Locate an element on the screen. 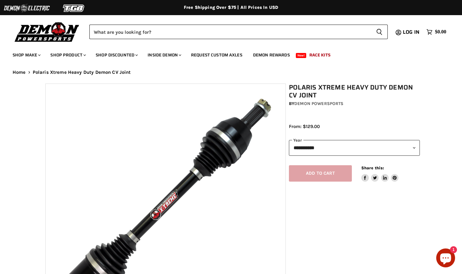  img: Demon Electric Logo 2 is located at coordinates (27, 8).